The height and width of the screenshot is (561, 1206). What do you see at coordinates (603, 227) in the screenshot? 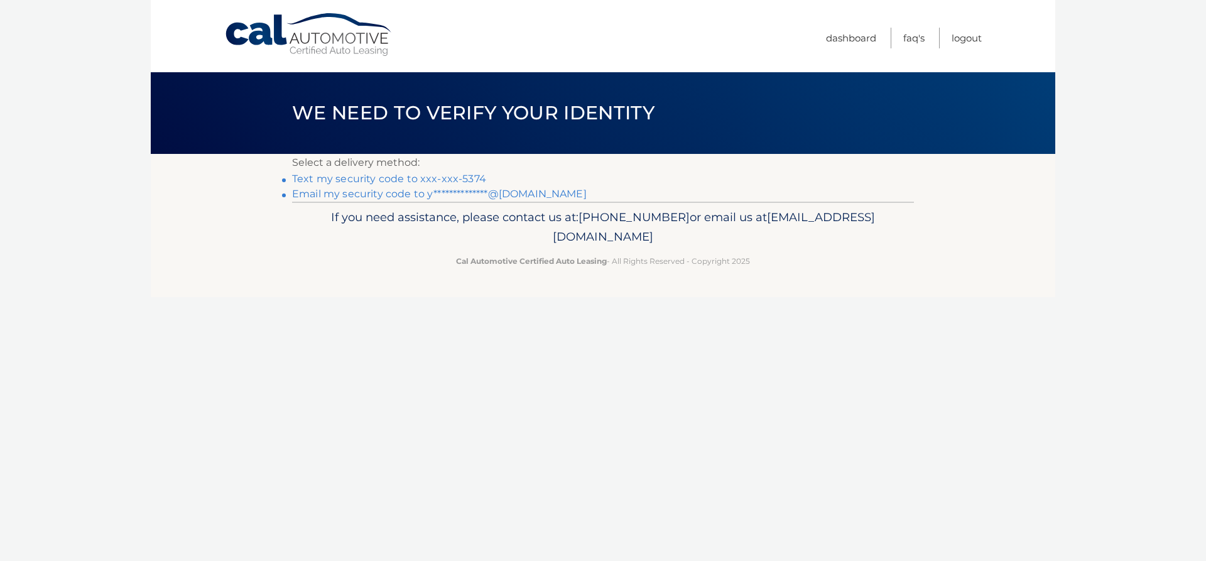
I see `p: If you need assistance, please contact us at: or email us at` at bounding box center [603, 227].